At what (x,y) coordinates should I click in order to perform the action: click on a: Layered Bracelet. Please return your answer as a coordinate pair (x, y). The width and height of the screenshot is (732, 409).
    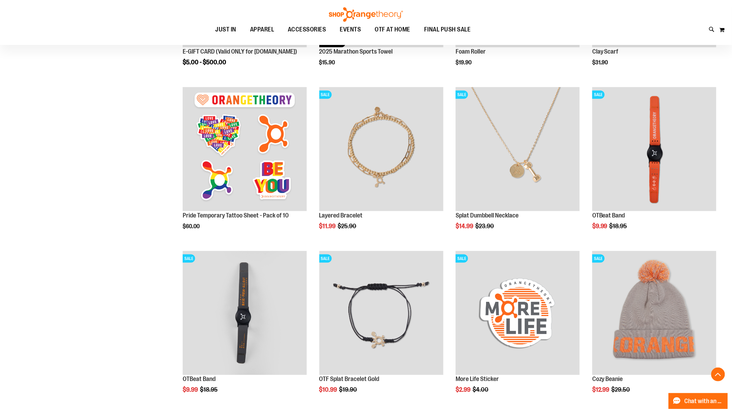
    Looking at the image, I should click on (341, 216).